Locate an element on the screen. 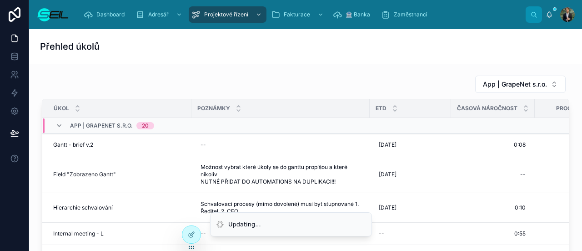 The height and width of the screenshot is (251, 582). a: 0:55 is located at coordinates (493, 233).